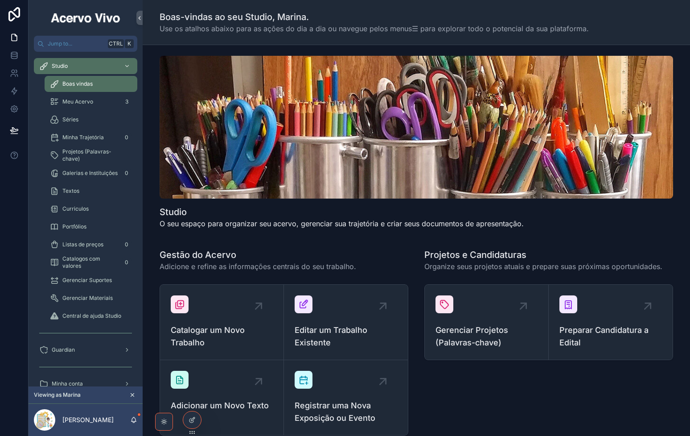  Describe the element at coordinates (91, 191) in the screenshot. I see `a: Textos` at that location.